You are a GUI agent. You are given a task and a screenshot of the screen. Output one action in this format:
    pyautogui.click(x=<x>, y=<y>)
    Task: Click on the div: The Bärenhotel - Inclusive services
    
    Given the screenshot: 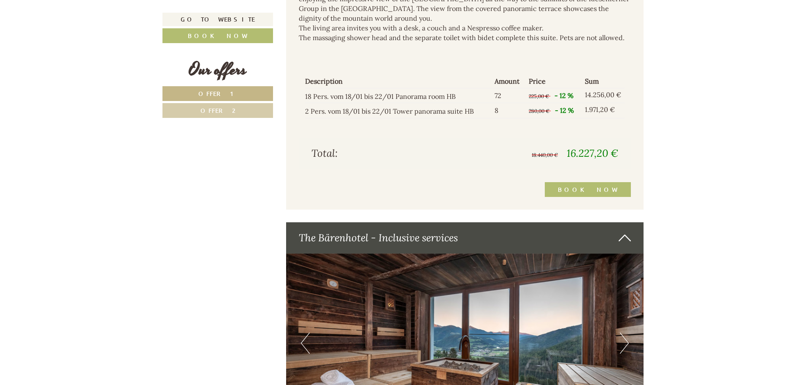 What is the action you would take?
    pyautogui.click(x=465, y=238)
    